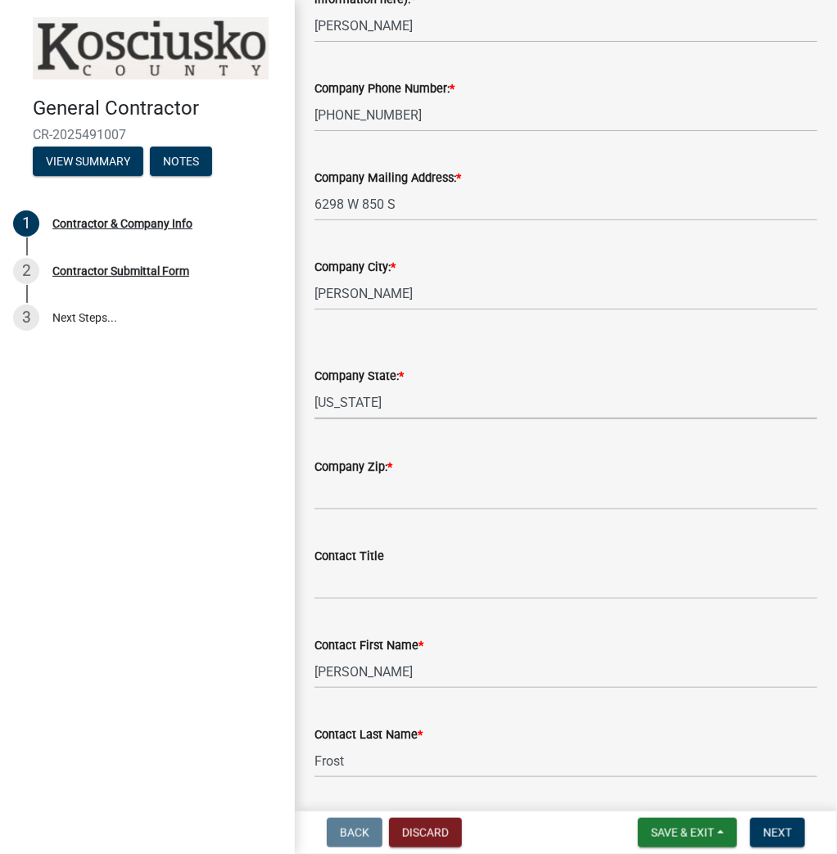  Describe the element at coordinates (355, 833) in the screenshot. I see `button: Back` at that location.